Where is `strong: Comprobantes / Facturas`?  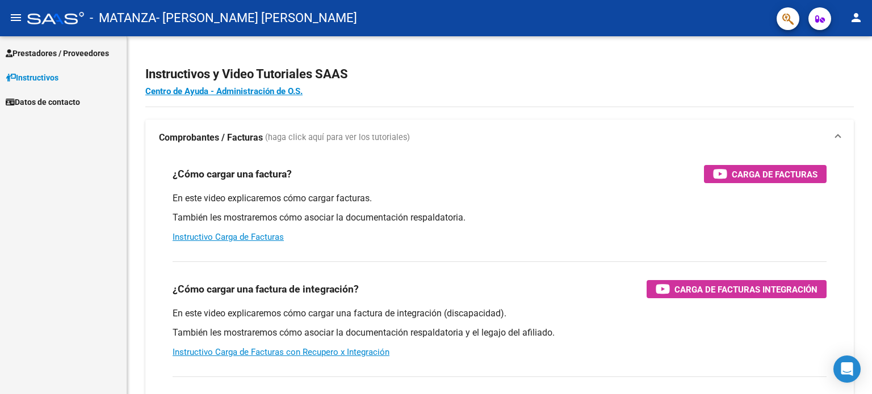
strong: Comprobantes / Facturas is located at coordinates (211, 138).